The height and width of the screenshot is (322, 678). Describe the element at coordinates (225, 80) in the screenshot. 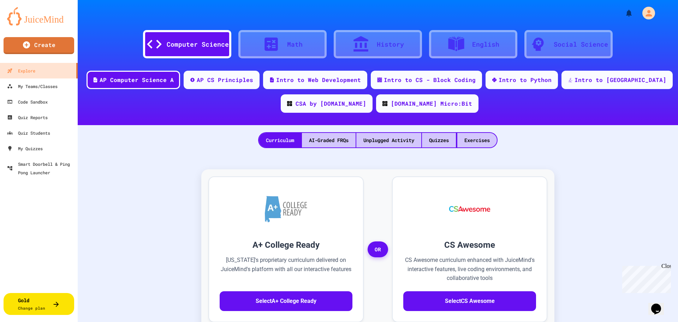

I see `div: AP CS Principles` at that location.